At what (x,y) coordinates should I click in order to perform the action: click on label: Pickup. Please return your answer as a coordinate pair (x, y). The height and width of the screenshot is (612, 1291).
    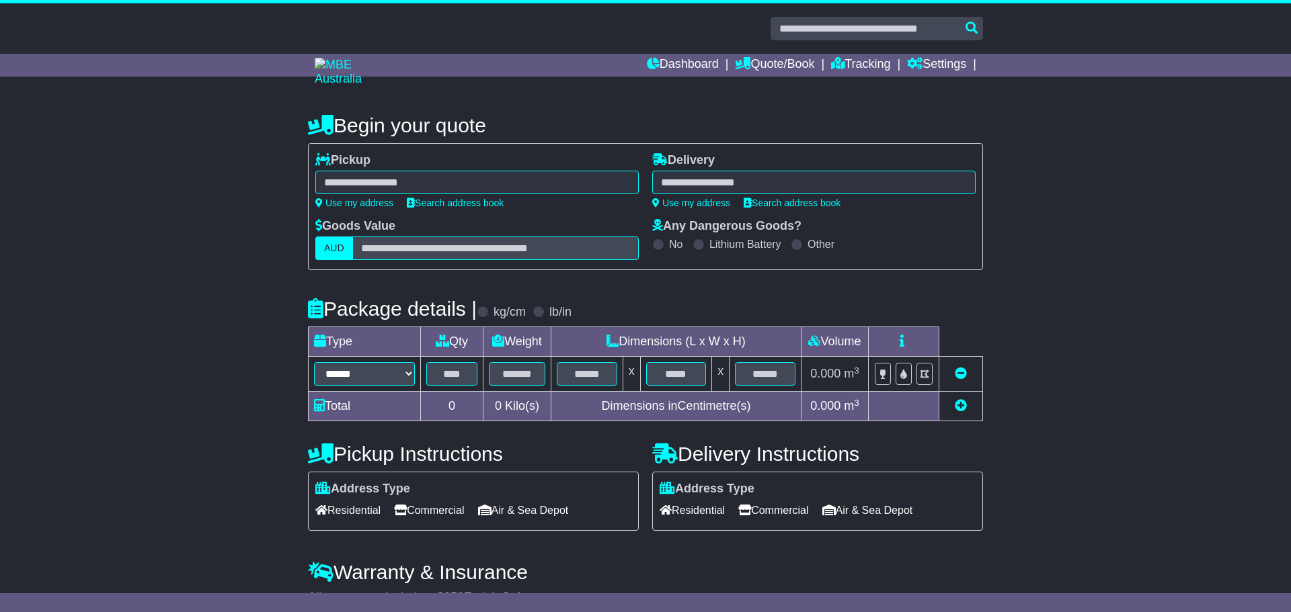
    Looking at the image, I should click on (343, 161).